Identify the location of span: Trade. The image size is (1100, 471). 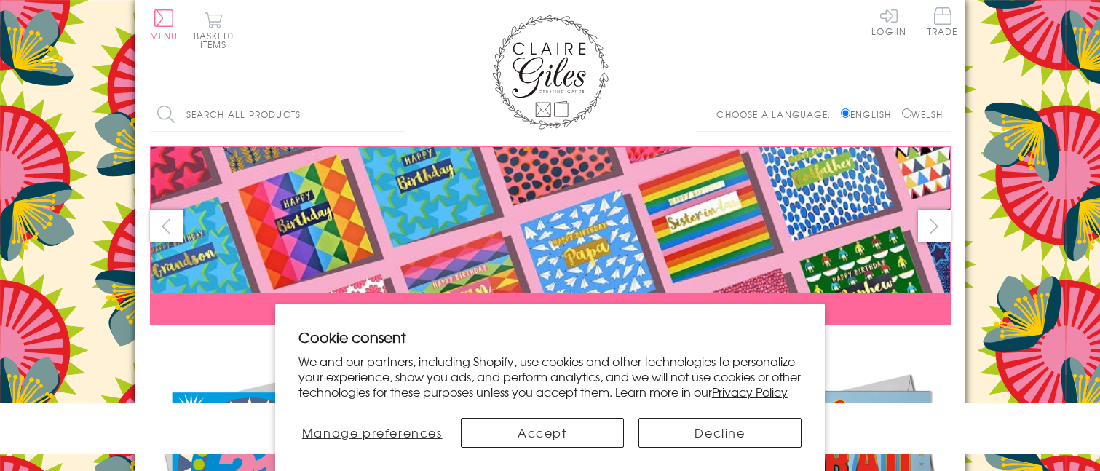
(943, 21).